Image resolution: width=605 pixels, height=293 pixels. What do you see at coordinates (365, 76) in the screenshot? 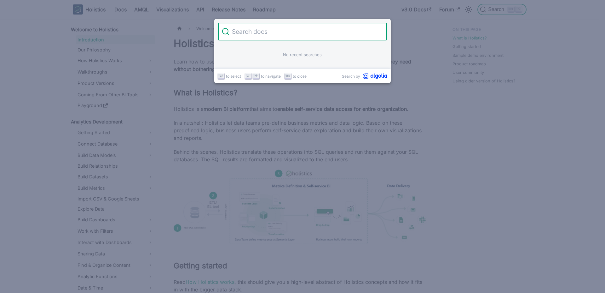
I see `a: Search byAlgolia` at bounding box center [365, 76].